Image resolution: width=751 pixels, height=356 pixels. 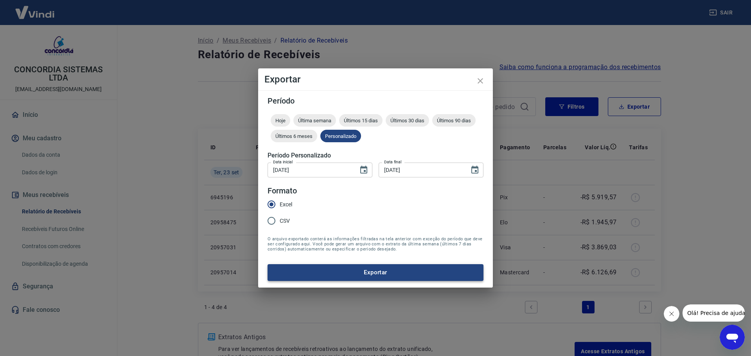 I want to click on span: O arquivo exportado conterá as informações filtradas na tela anterior com exceção do período que ..., so click(x=375, y=244).